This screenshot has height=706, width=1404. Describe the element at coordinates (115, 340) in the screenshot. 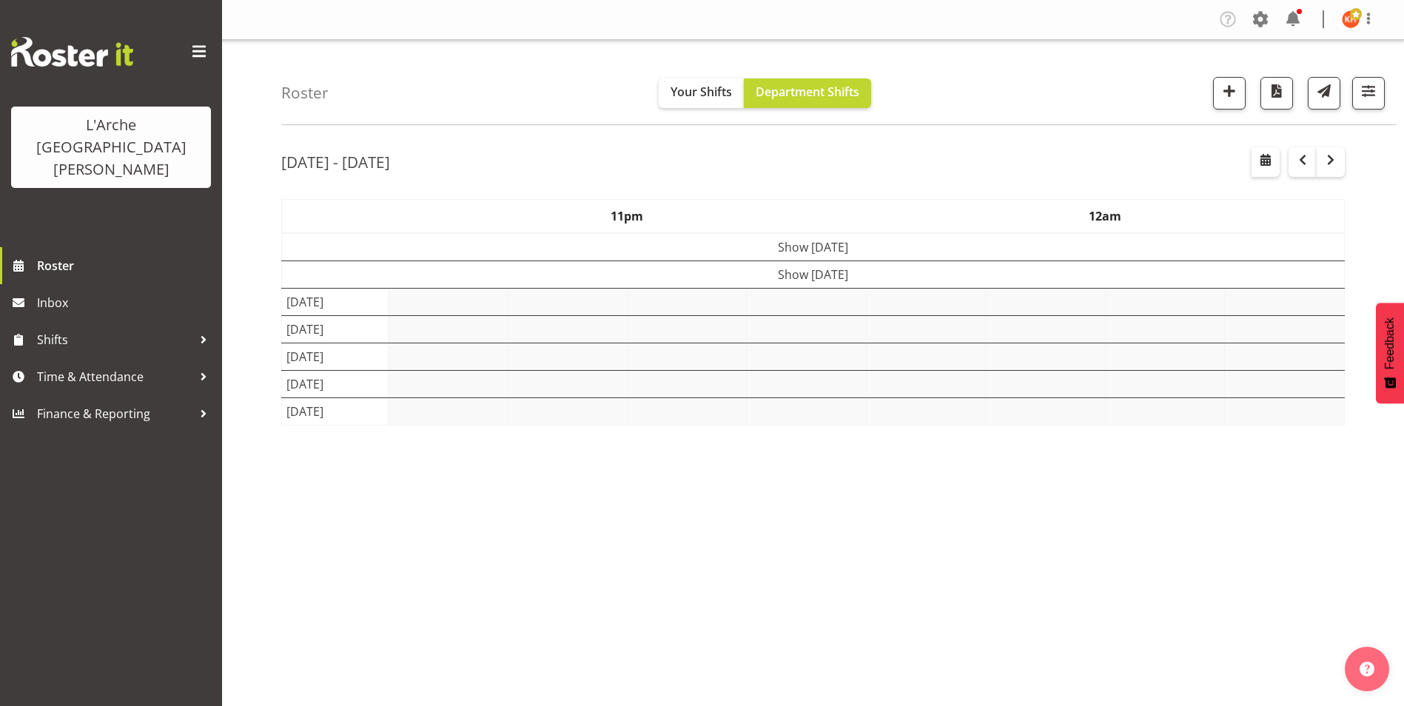

I see `span: Shifts` at that location.